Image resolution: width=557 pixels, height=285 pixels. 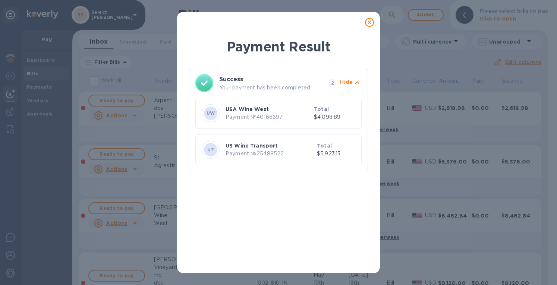 I want to click on b: UW, so click(x=211, y=113).